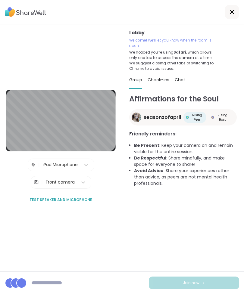 The width and height of the screenshot is (244, 294). Describe the element at coordinates (183, 33) in the screenshot. I see `h3: Lobby` at that location.